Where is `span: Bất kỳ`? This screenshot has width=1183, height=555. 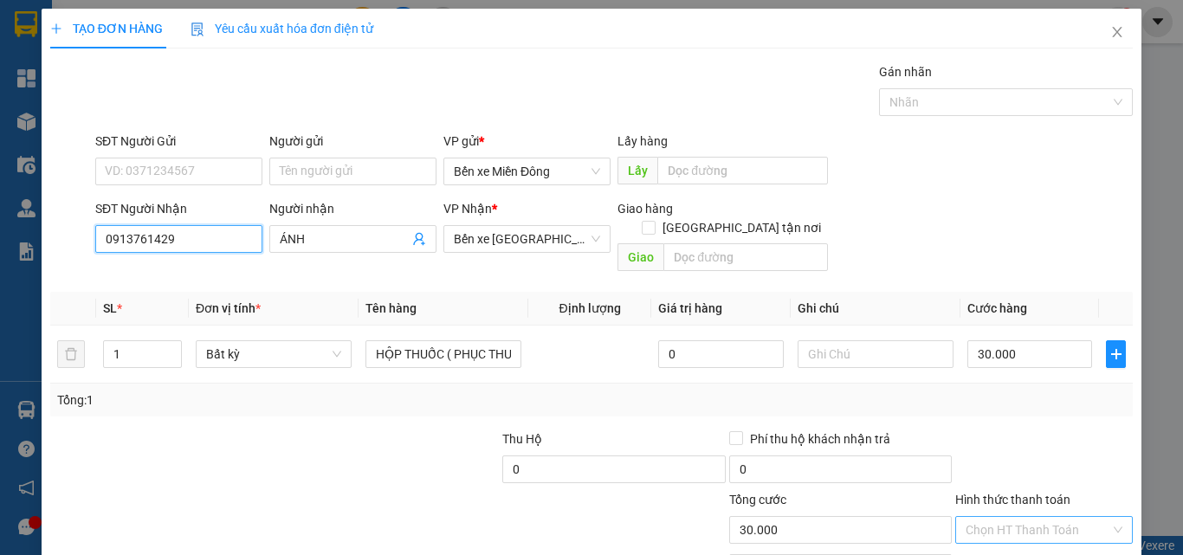 span: Bất kỳ is located at coordinates (274, 354).